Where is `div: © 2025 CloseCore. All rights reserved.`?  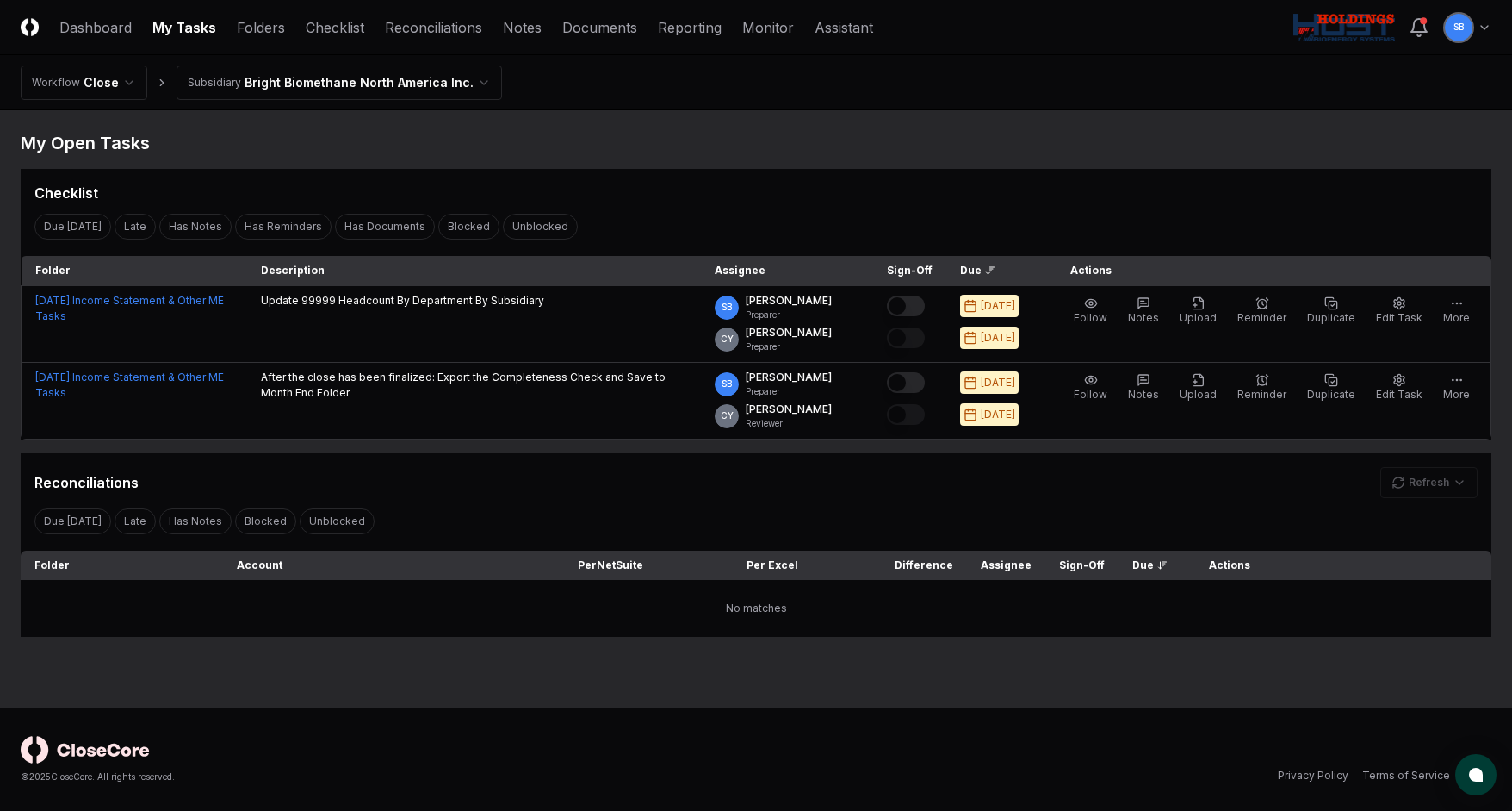 div: © 2025 CloseCore. All rights reserved. is located at coordinates (388, 776).